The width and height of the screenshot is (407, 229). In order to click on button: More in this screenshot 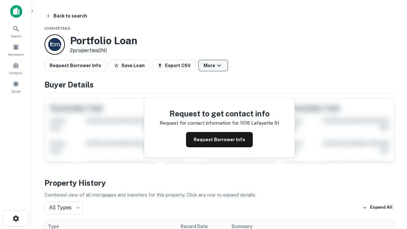, I will do `click(213, 66)`.